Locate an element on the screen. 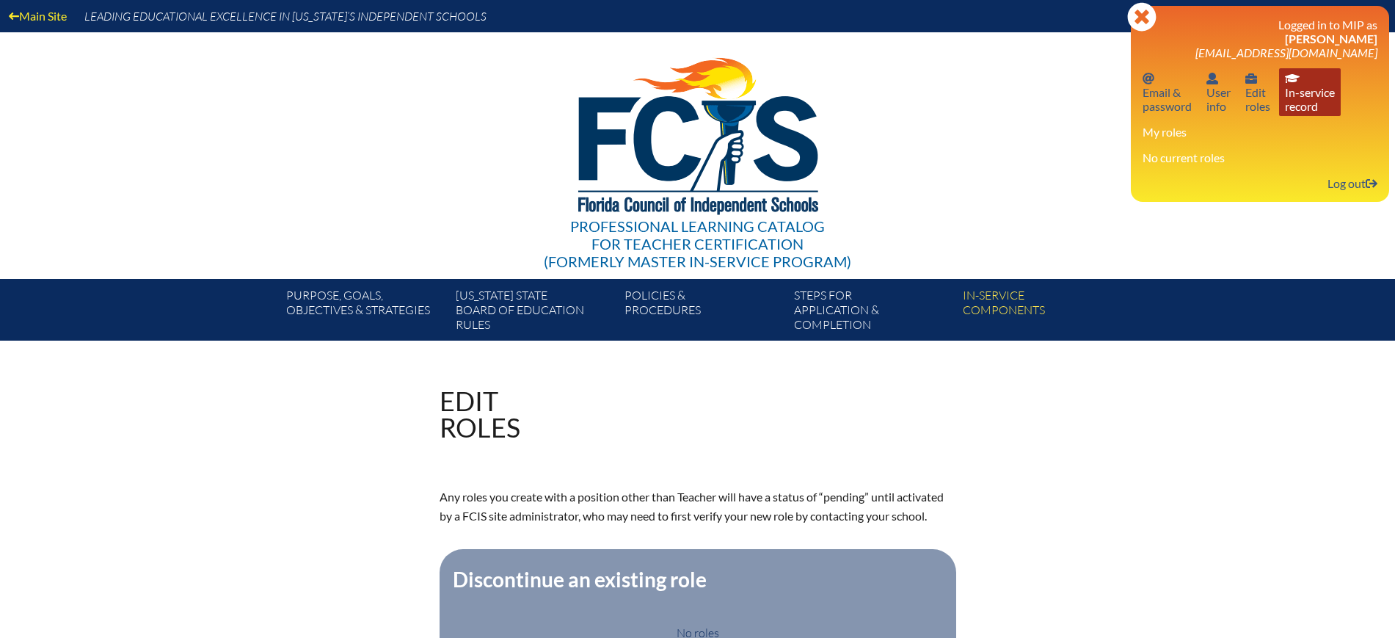 This screenshot has width=1395, height=638. a: Purpose, goals,objectives & strategies is located at coordinates (365, 313).